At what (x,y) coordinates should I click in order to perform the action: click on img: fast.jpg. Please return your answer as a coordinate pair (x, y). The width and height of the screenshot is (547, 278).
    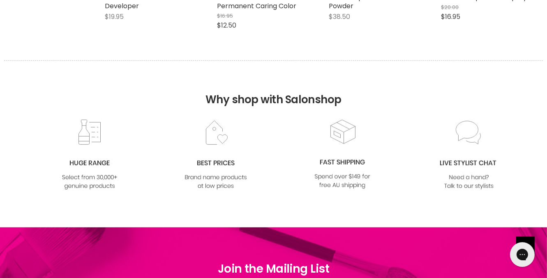
    Looking at the image, I should click on (343, 154).